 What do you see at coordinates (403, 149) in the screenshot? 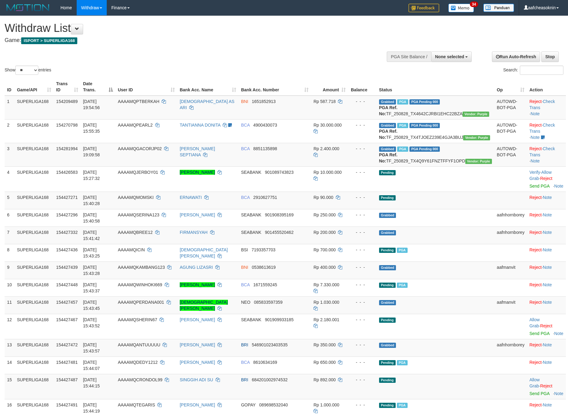
I see `span: Marked by aafnonsreyleab` at bounding box center [403, 149].